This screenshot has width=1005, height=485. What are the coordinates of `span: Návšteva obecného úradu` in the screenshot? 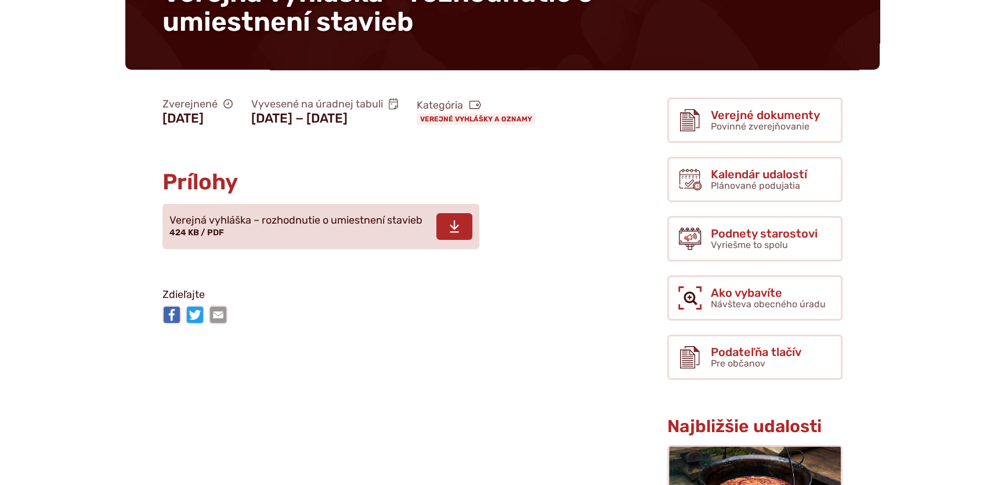 It's located at (768, 304).